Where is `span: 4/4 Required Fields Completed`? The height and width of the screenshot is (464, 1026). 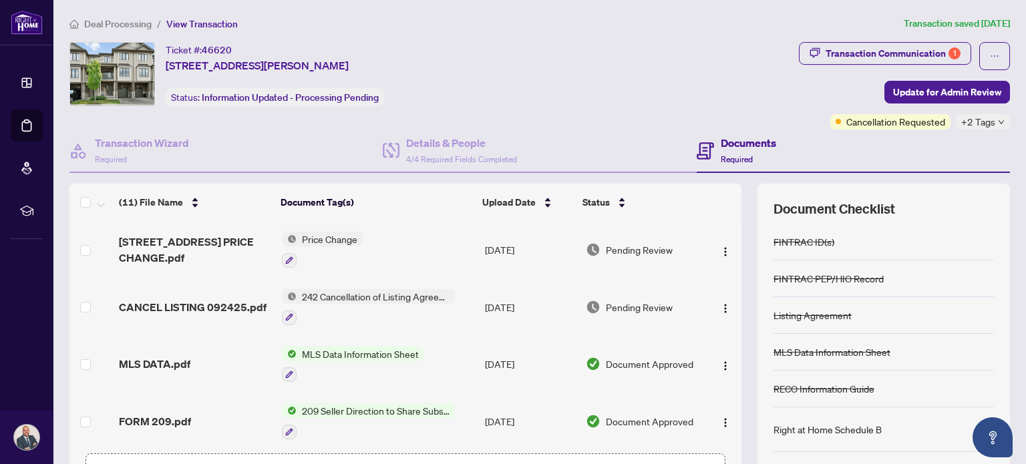
span: 4/4 Required Fields Completed is located at coordinates (462, 159).